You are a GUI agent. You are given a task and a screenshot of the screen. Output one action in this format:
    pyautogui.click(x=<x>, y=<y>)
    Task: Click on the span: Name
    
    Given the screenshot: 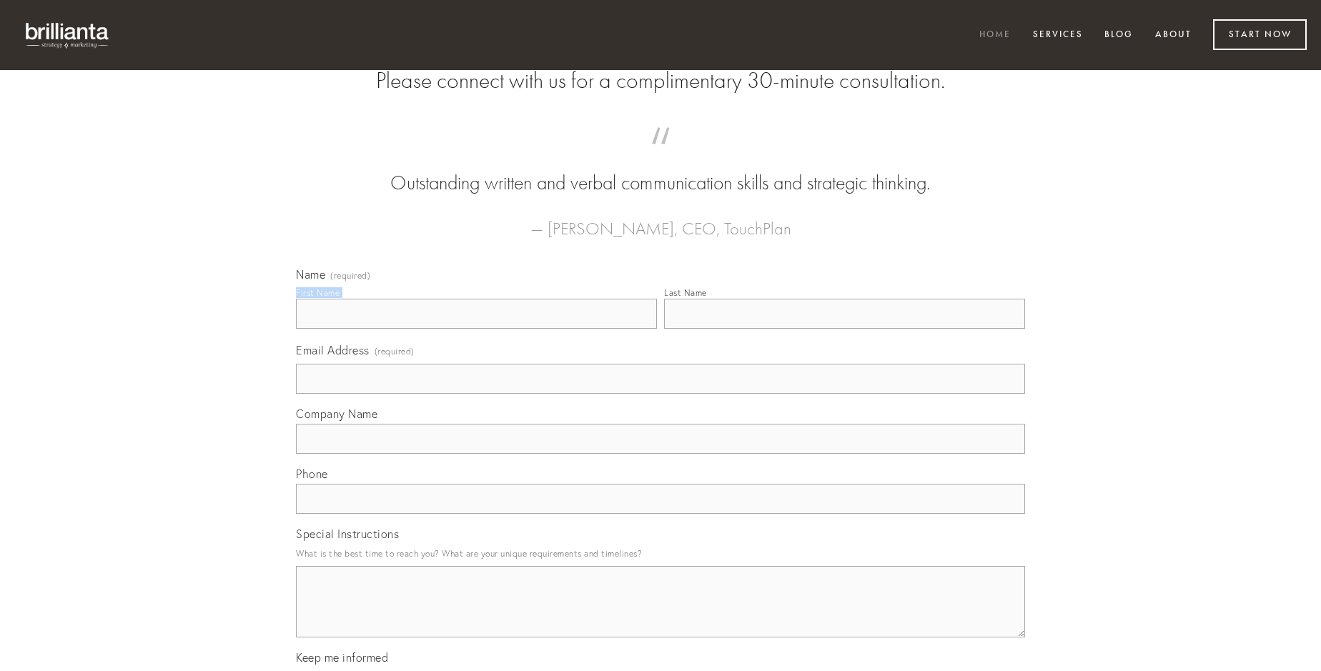 What is the action you would take?
    pyautogui.click(x=310, y=275)
    